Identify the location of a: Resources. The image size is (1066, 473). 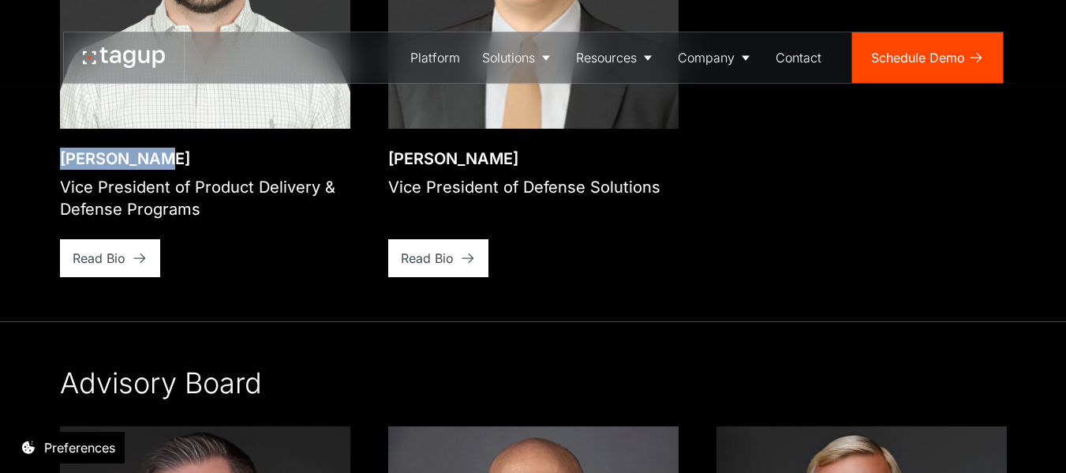
(615, 58).